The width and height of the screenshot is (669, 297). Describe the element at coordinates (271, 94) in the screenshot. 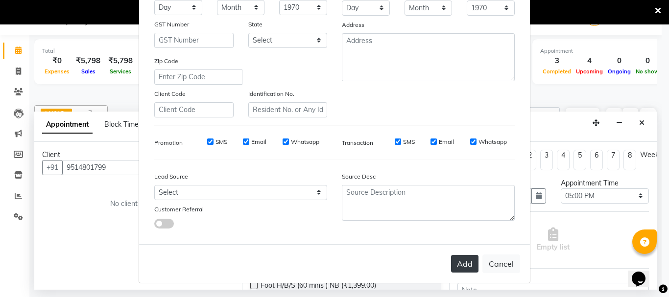

I see `label: Identification No.` at that location.